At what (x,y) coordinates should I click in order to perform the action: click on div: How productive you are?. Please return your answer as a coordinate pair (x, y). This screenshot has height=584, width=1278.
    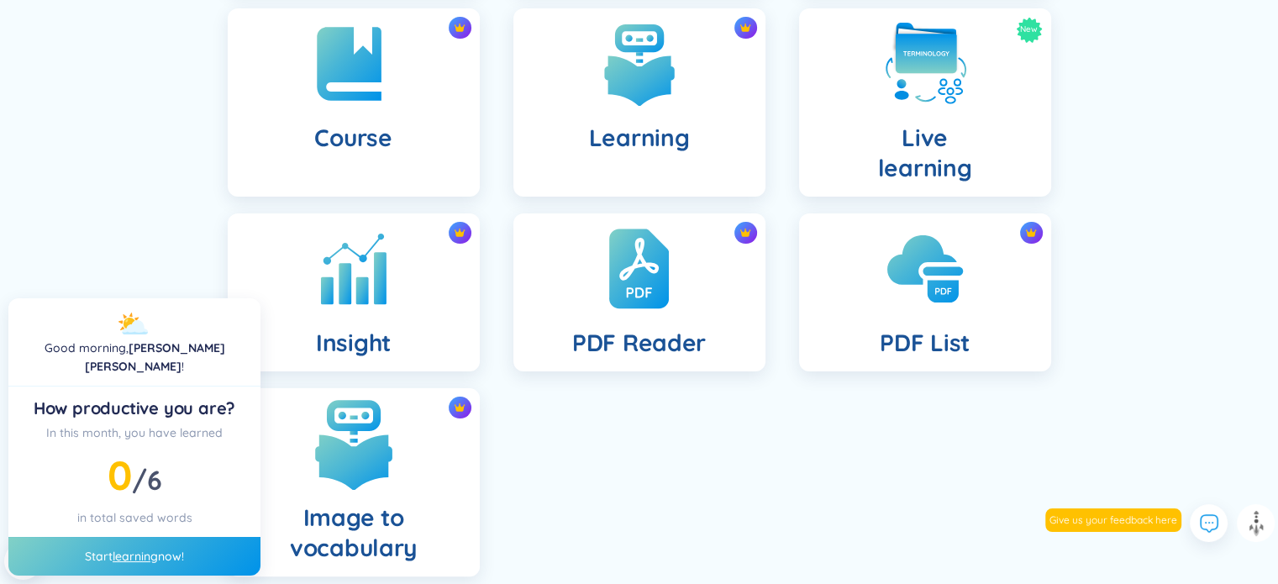
    Looking at the image, I should click on (134, 408).